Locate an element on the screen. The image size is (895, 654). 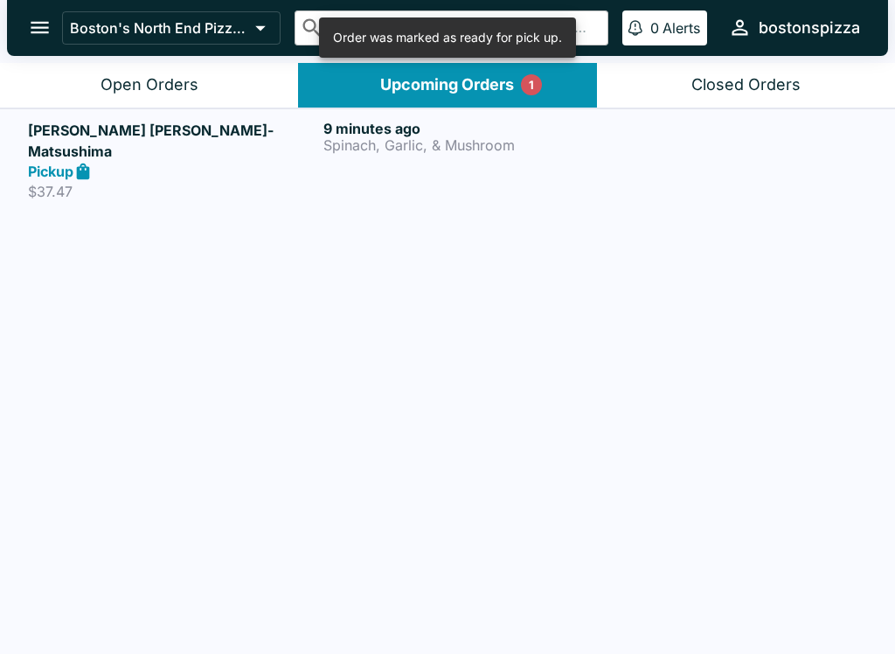
button: bostonspizza is located at coordinates (794, 27).